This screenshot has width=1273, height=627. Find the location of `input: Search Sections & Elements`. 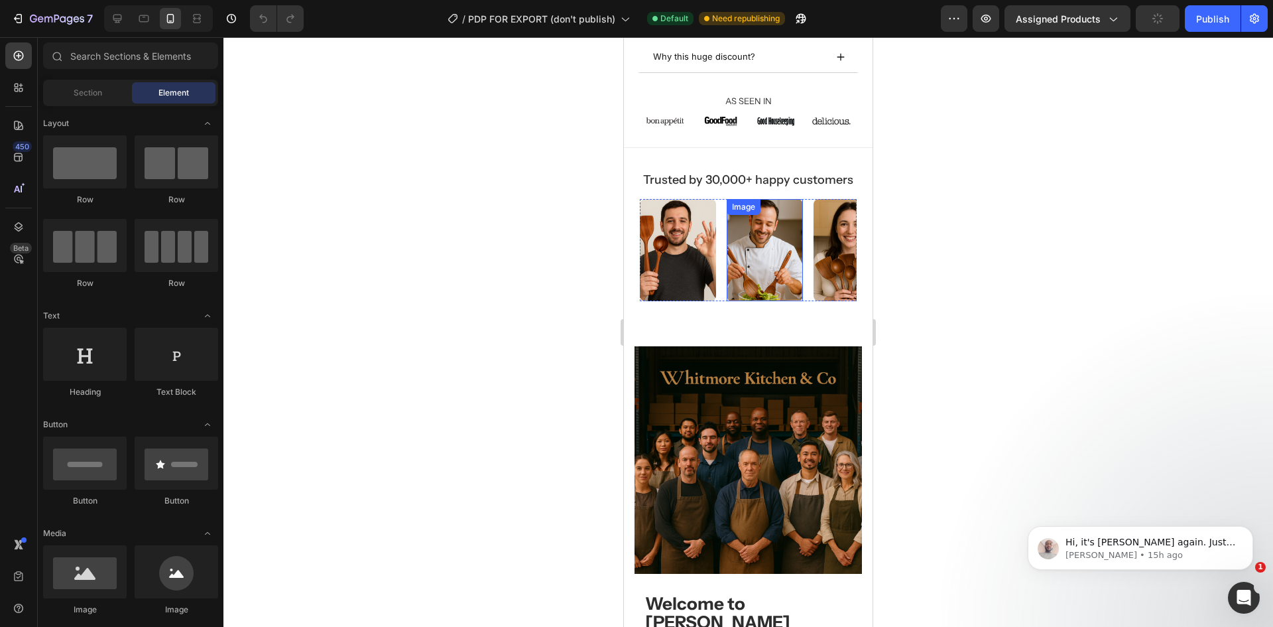

input: Search Sections & Elements is located at coordinates (131, 56).